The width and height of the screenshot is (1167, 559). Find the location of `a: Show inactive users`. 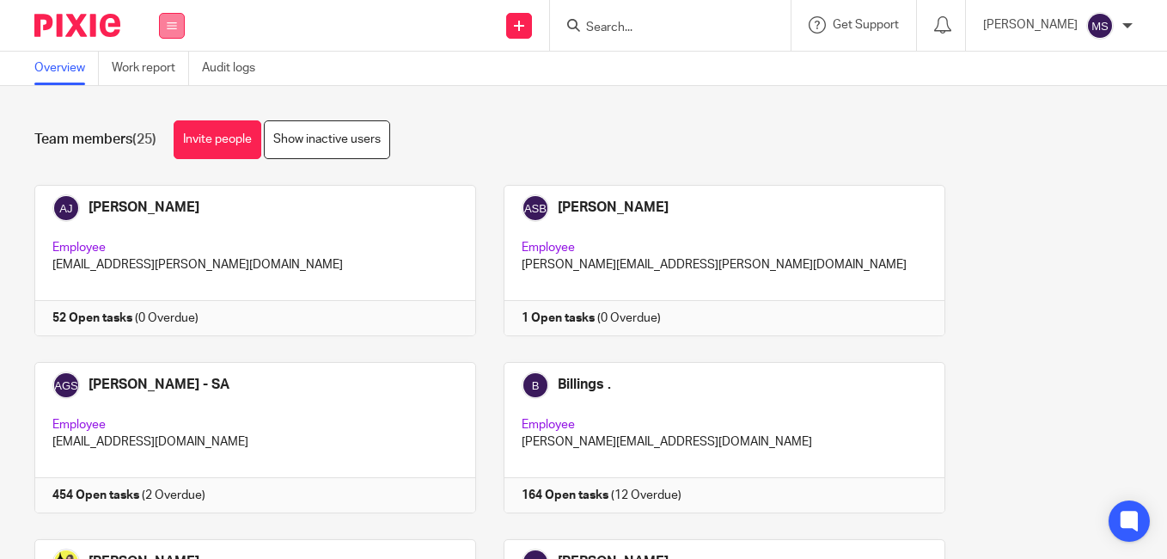

a: Show inactive users is located at coordinates (327, 139).